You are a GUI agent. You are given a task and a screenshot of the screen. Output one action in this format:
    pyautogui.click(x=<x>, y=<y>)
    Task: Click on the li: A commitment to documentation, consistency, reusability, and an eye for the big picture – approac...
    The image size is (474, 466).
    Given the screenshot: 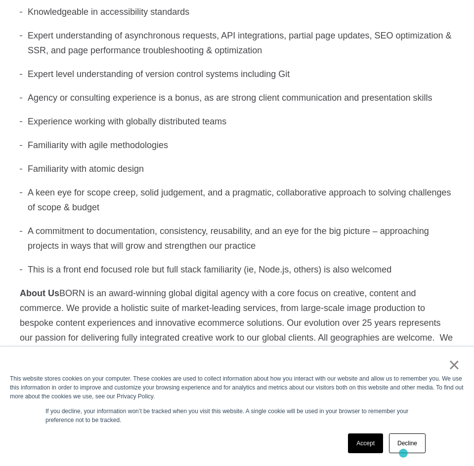 What is the action you would take?
    pyautogui.click(x=237, y=239)
    